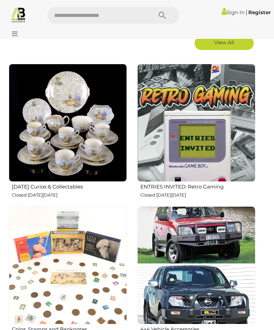 The width and height of the screenshot is (274, 330). Describe the element at coordinates (224, 43) in the screenshot. I see `a: View All` at that location.